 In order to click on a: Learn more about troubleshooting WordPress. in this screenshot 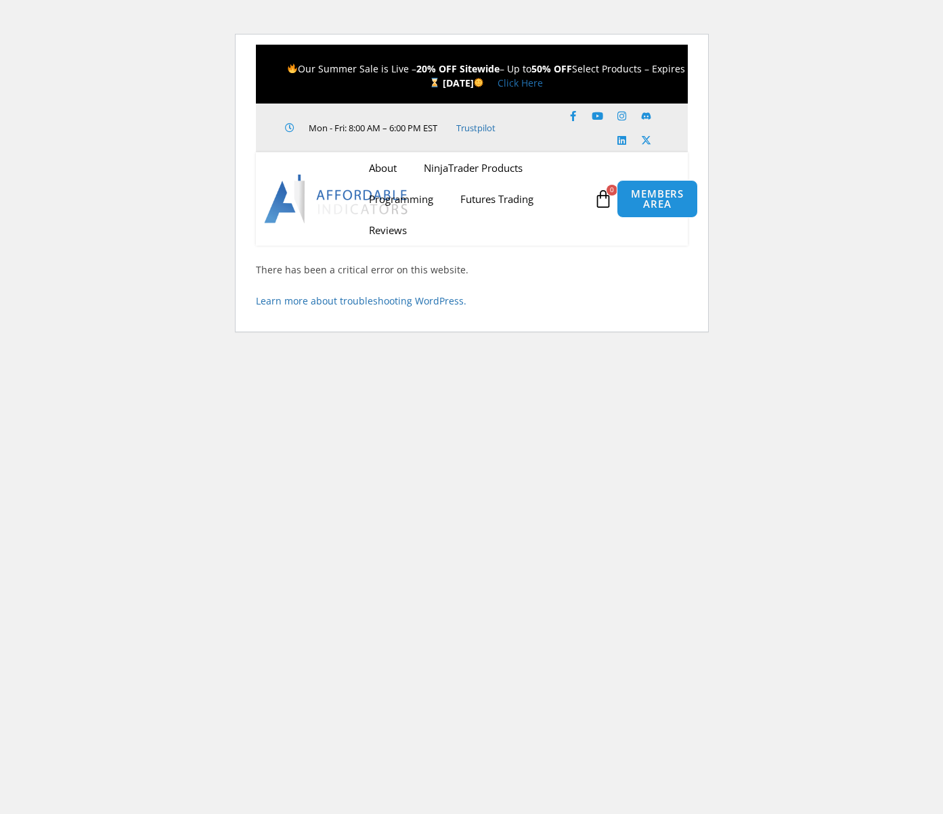, I will do `click(361, 300)`.